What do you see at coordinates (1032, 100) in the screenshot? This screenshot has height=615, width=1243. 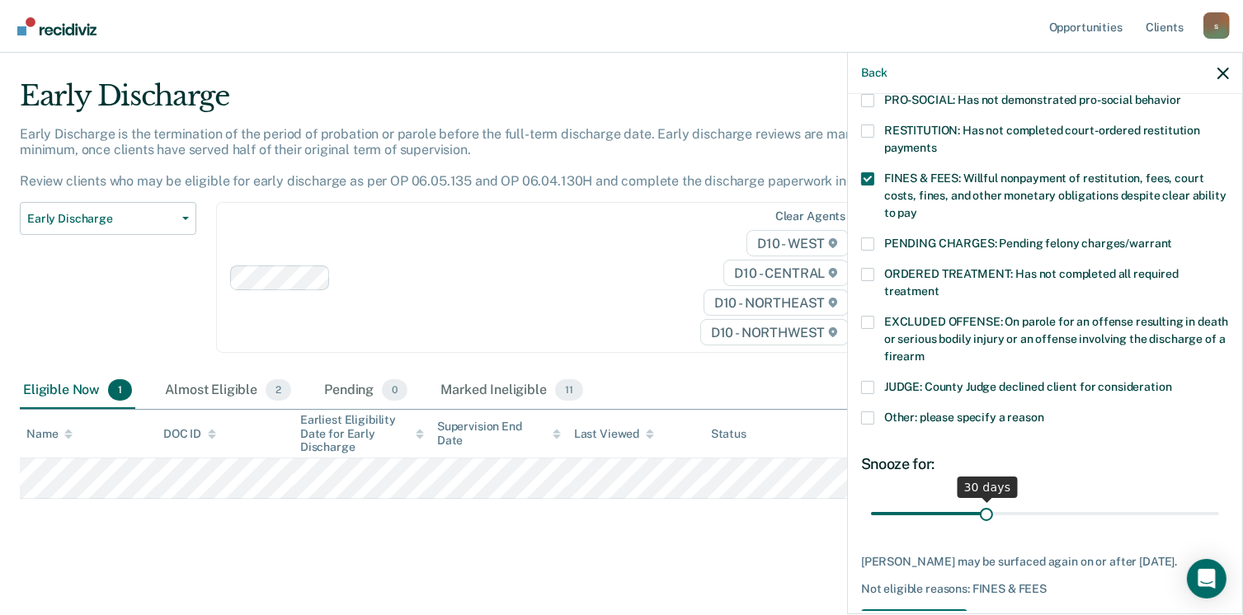 I see `span: PRO-SOCIAL: Has not demonstrated pro-social behavior` at bounding box center [1032, 100].